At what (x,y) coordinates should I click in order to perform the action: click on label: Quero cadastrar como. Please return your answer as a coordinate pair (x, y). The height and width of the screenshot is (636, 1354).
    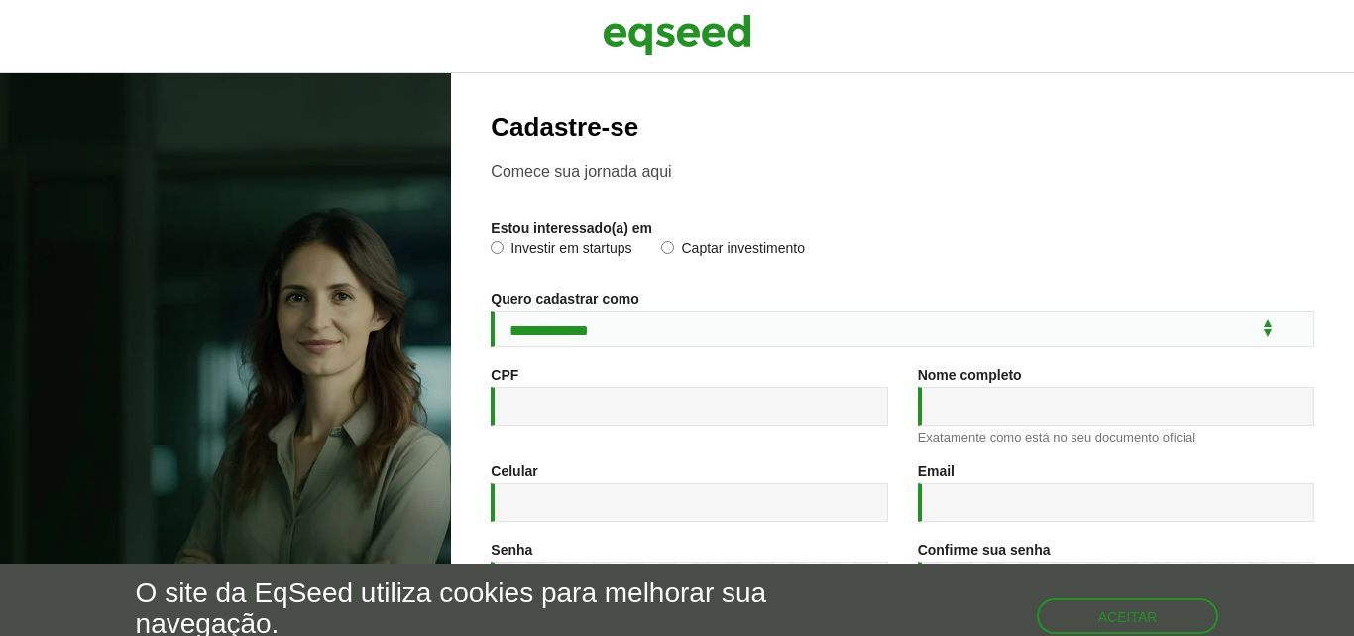
    Looking at the image, I should click on (564, 298).